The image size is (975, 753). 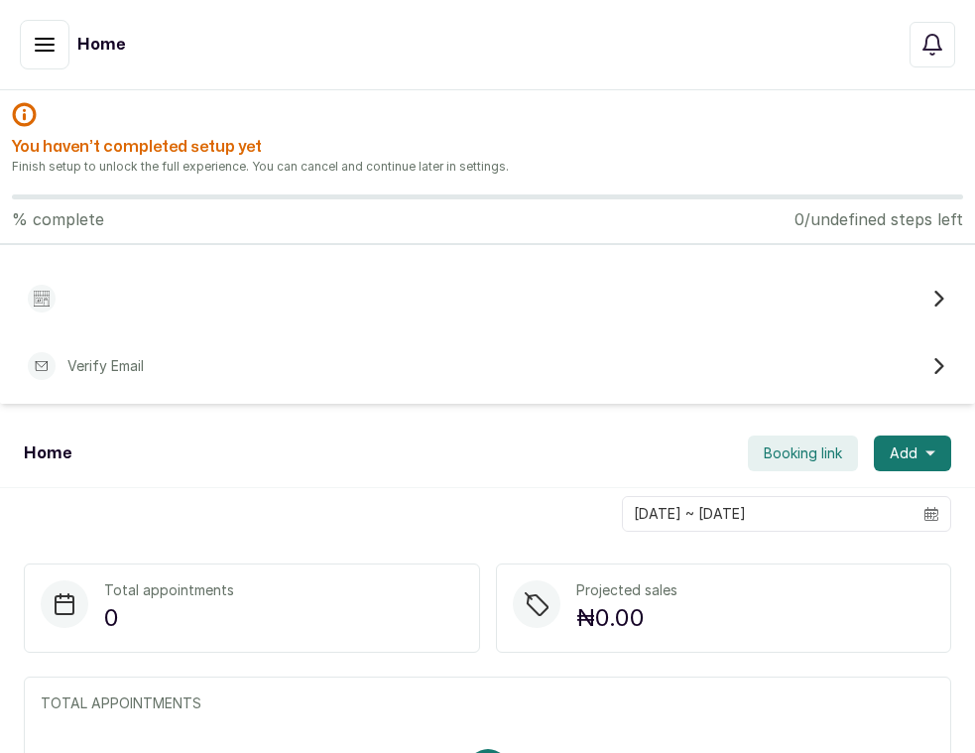 What do you see at coordinates (904, 453) in the screenshot?
I see `span: Add` at bounding box center [904, 453].